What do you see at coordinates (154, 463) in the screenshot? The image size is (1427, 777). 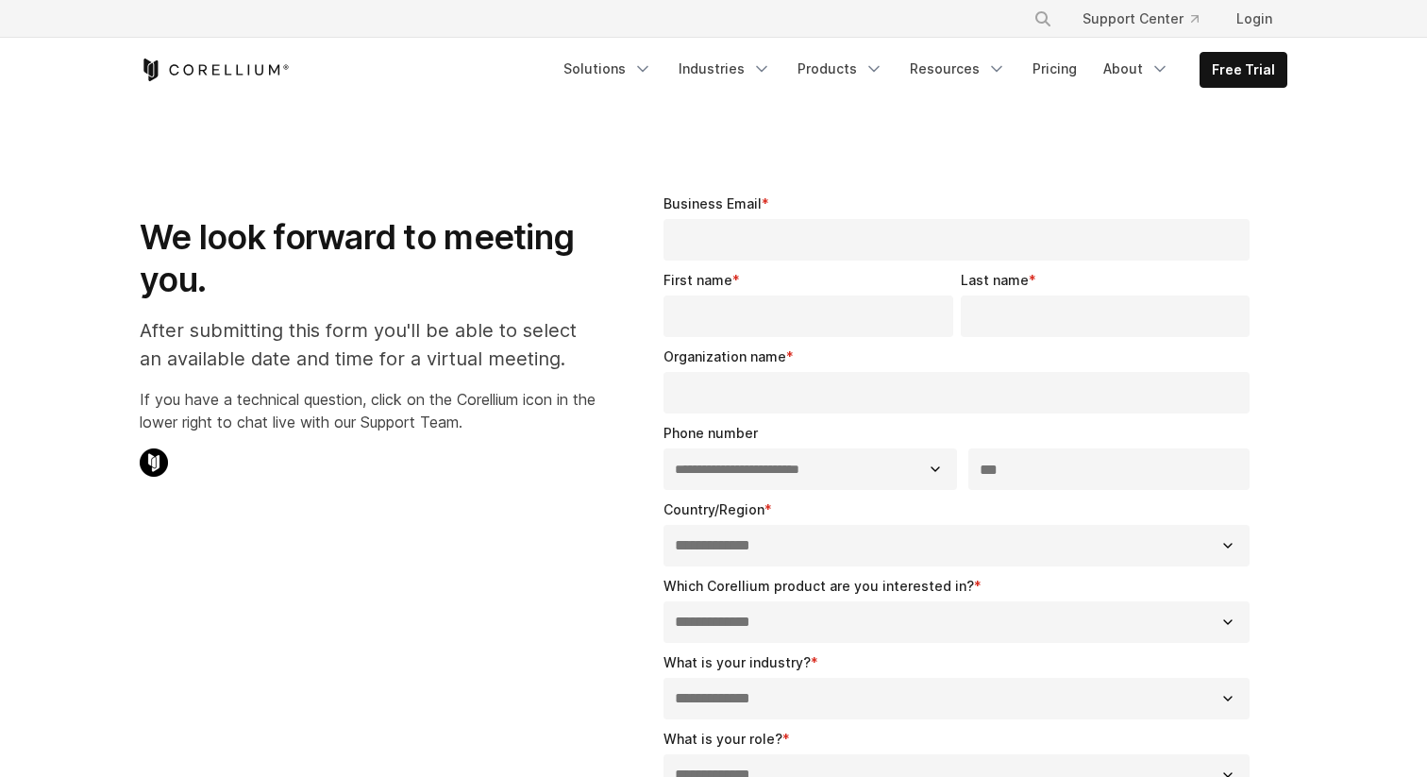 I see `img: Corellium Chat Icon` at bounding box center [154, 463].